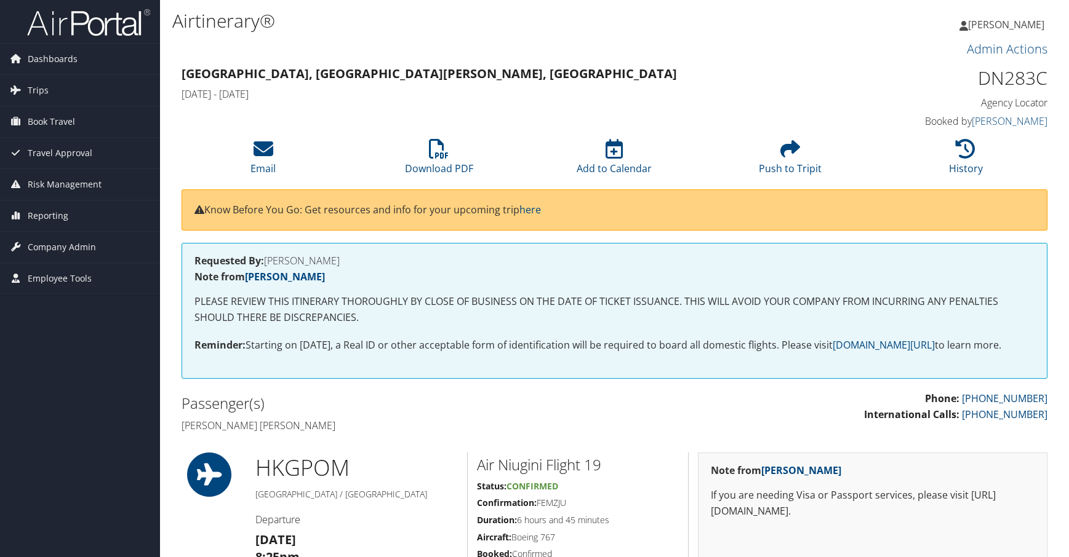 The image size is (1069, 557). Describe the element at coordinates (62, 247) in the screenshot. I see `span: Company Admin` at that location.